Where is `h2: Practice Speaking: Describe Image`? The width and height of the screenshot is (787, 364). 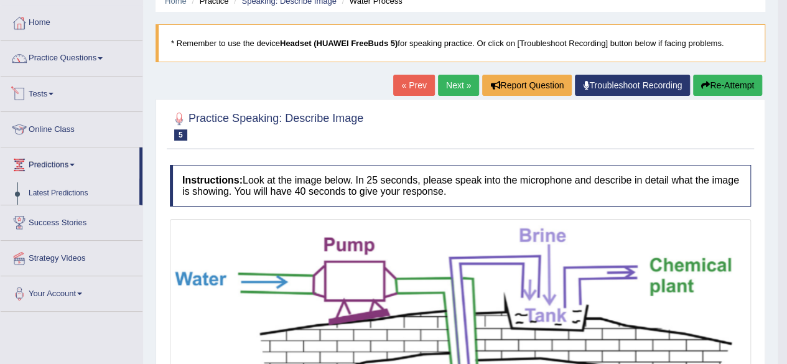
h2: Practice Speaking: Describe Image is located at coordinates (266, 125).